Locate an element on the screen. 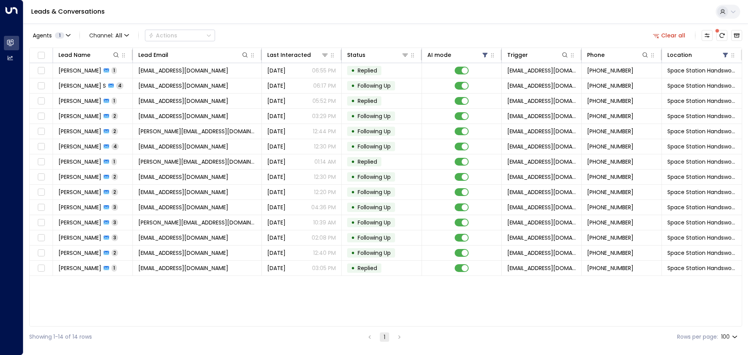 The image size is (748, 355). p: 01:14 AM is located at coordinates (325, 162).